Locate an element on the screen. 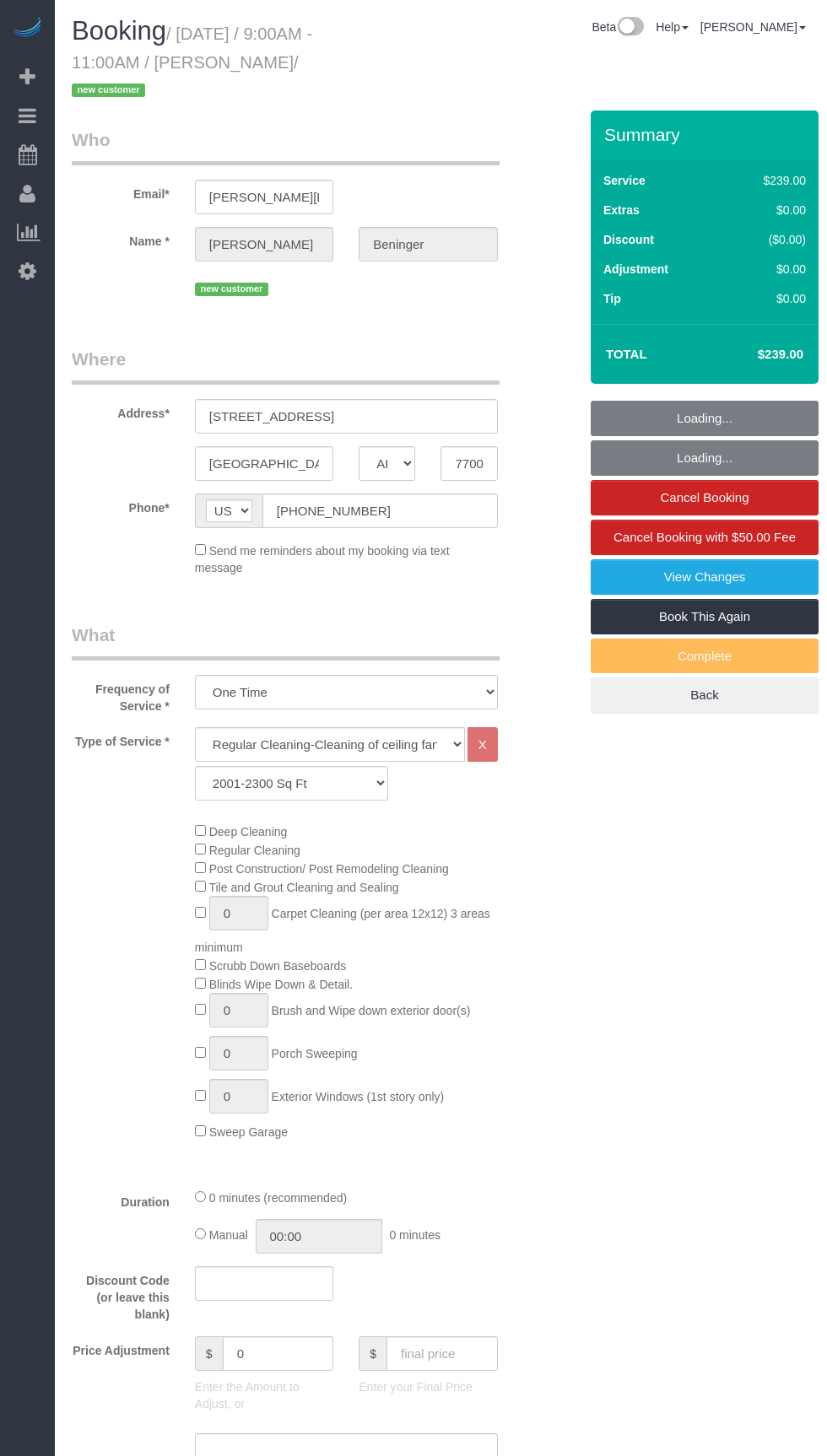 This screenshot has width=827, height=1456. a: Book This Again is located at coordinates (704, 617).